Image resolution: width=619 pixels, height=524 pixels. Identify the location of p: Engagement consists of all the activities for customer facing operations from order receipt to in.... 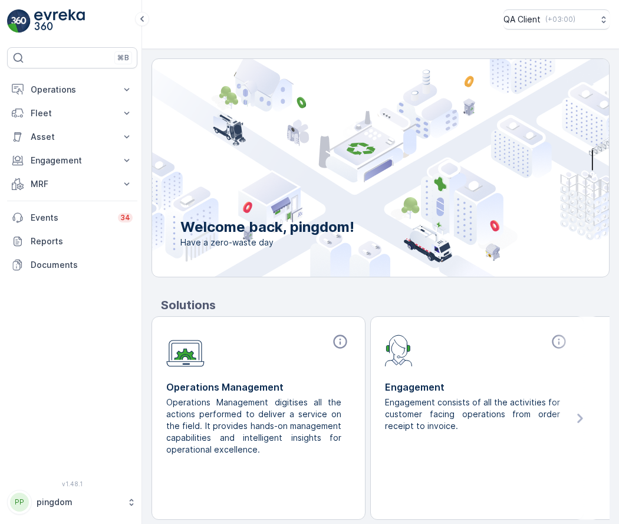
(473, 414).